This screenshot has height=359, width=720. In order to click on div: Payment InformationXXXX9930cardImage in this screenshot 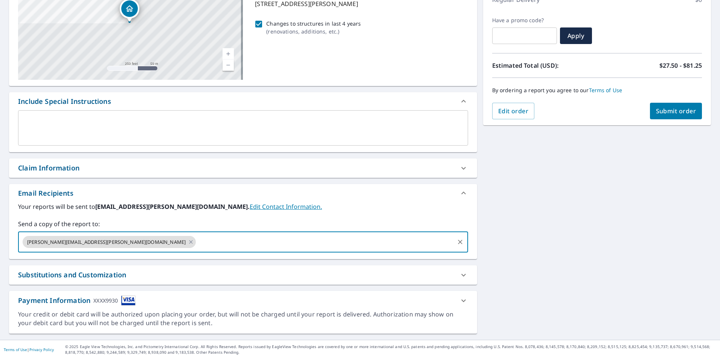, I will do `click(243, 301)`.